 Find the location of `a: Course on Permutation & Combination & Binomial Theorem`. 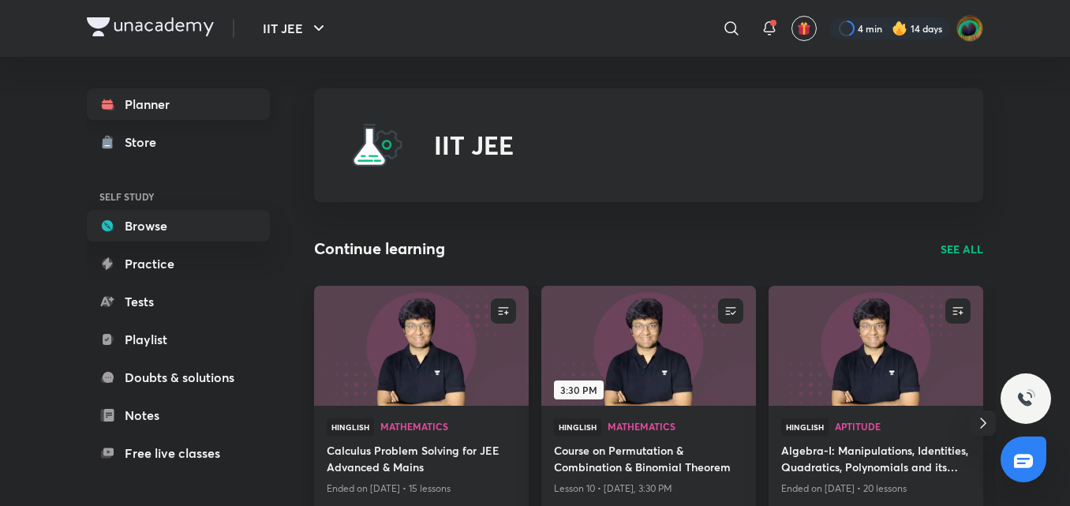

a: Course on Permutation & Combination & Binomial Theorem is located at coordinates (649, 460).